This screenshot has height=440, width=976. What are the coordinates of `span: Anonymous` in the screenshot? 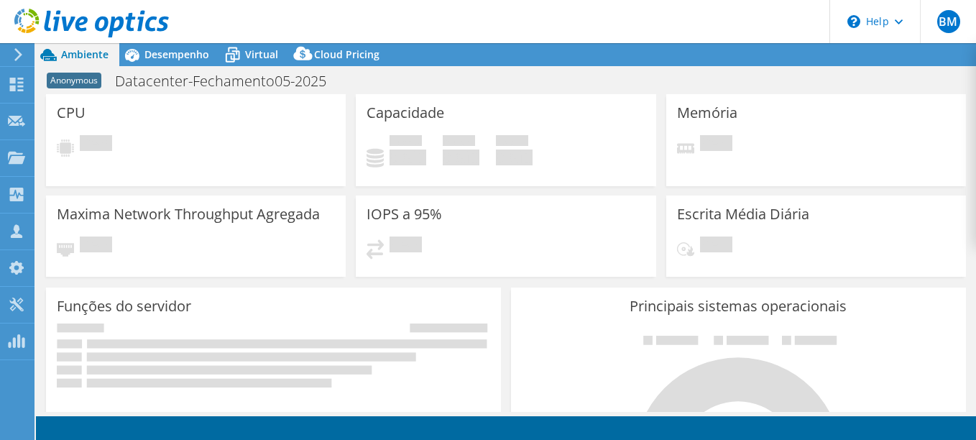 It's located at (74, 81).